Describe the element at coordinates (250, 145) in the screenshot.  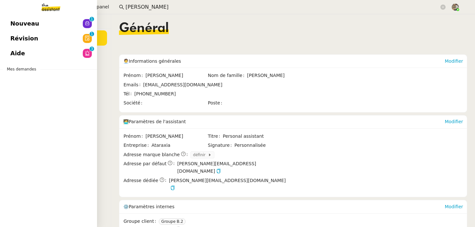
I see `span: Personnalisée` at that location.